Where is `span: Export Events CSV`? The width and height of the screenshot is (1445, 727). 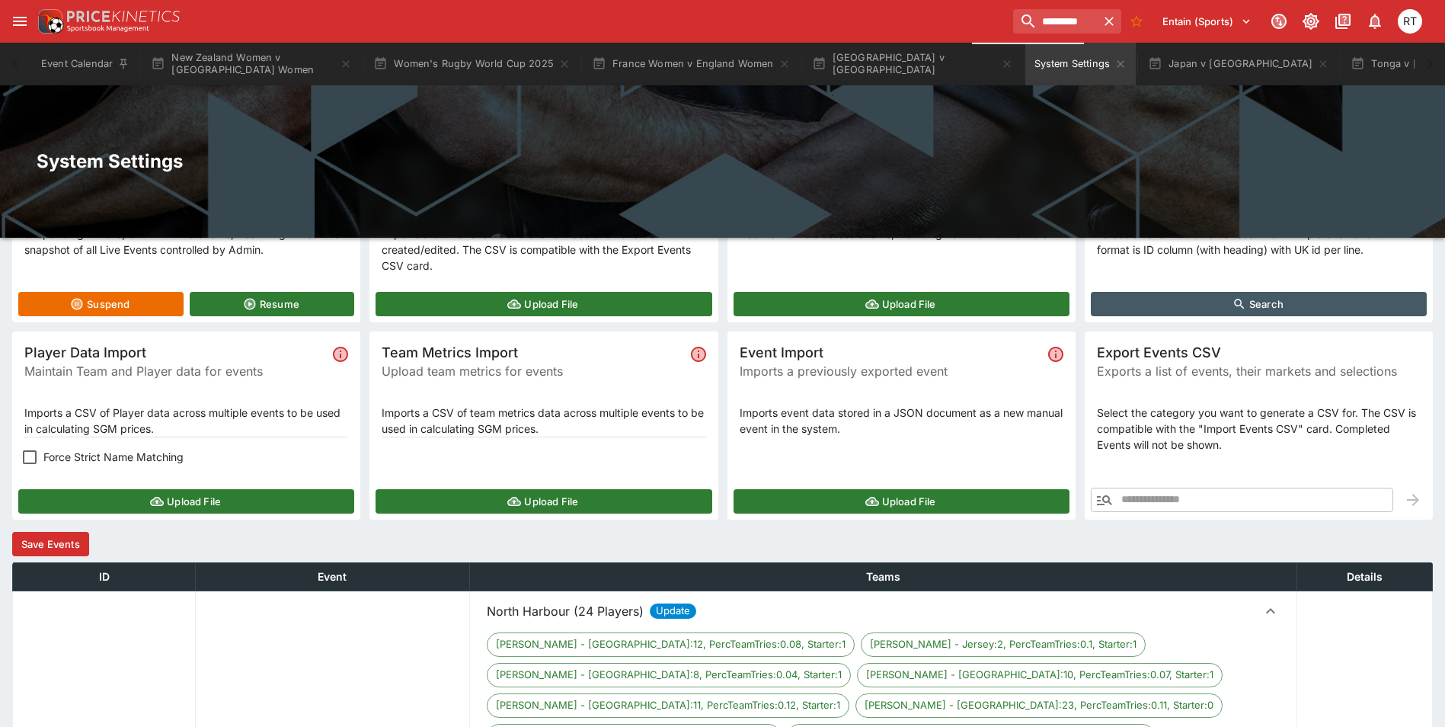 span: Export Events CSV is located at coordinates (1259, 352).